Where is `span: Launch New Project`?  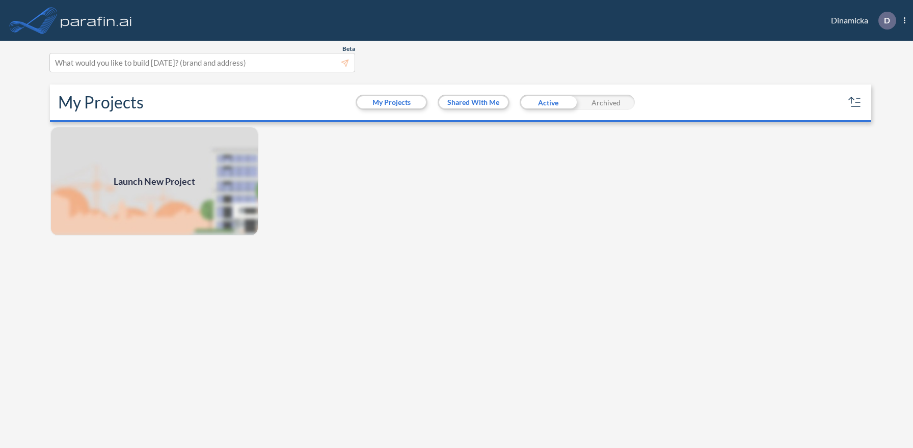 span: Launch New Project is located at coordinates (154, 181).